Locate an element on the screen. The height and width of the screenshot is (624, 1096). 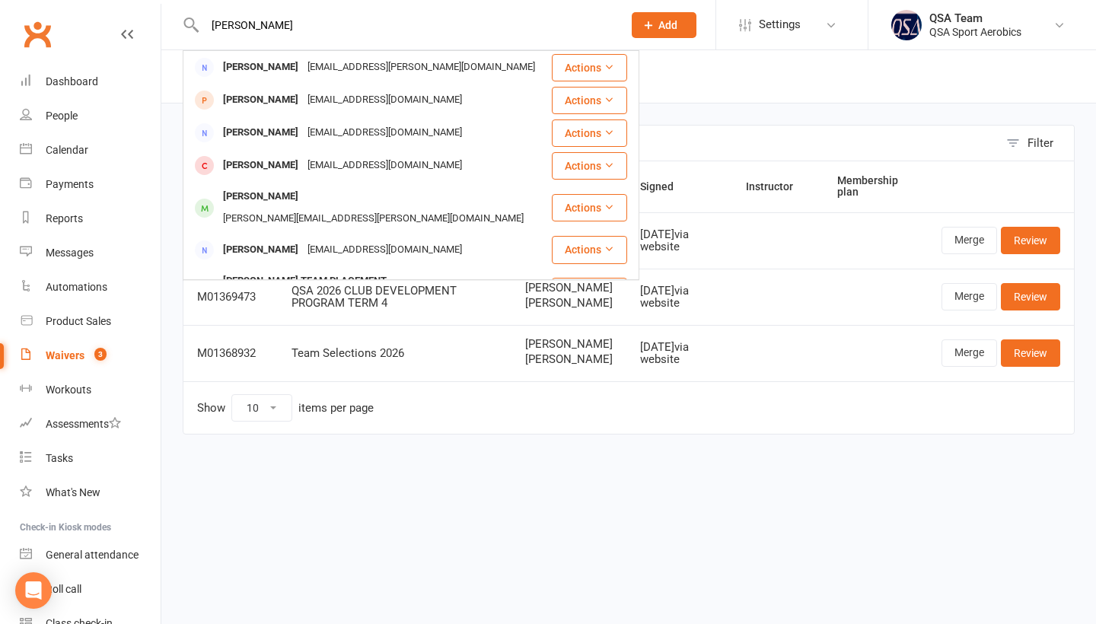
a: General attendance kiosk mode is located at coordinates (90, 555).